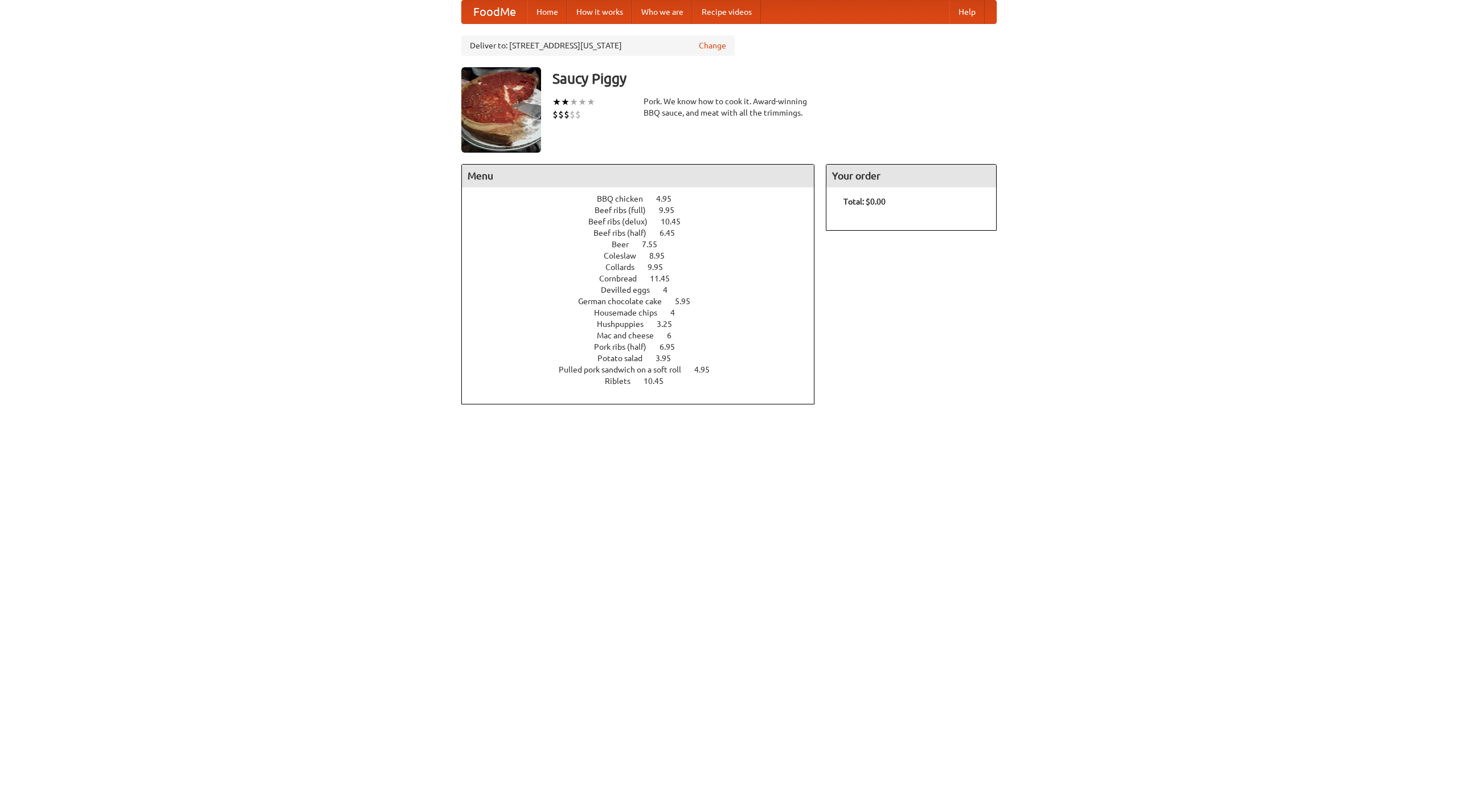  Describe the element at coordinates (638, 176) in the screenshot. I see `h4: Menu` at that location.